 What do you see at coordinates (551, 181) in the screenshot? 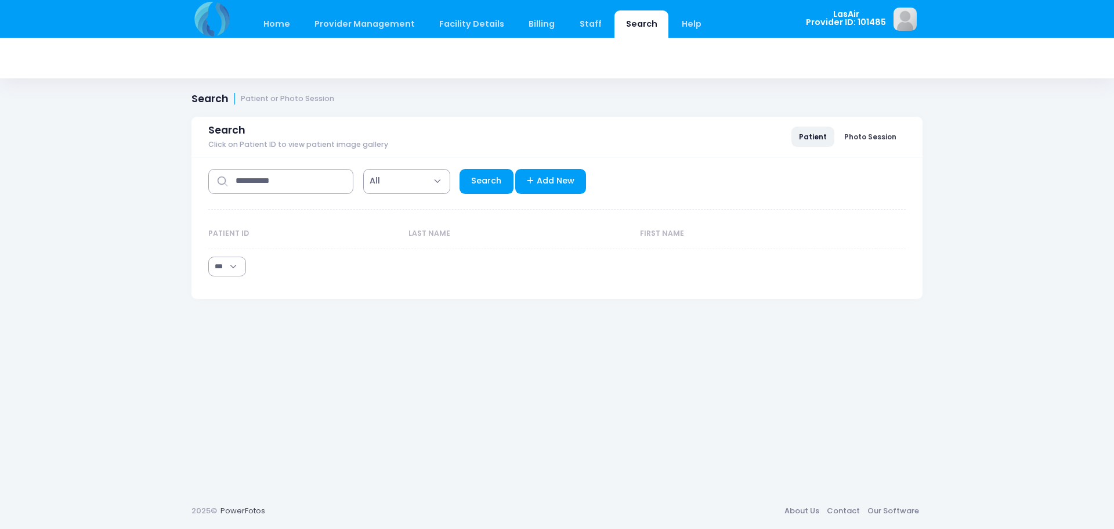
I see `a: Add New` at bounding box center [551, 181].